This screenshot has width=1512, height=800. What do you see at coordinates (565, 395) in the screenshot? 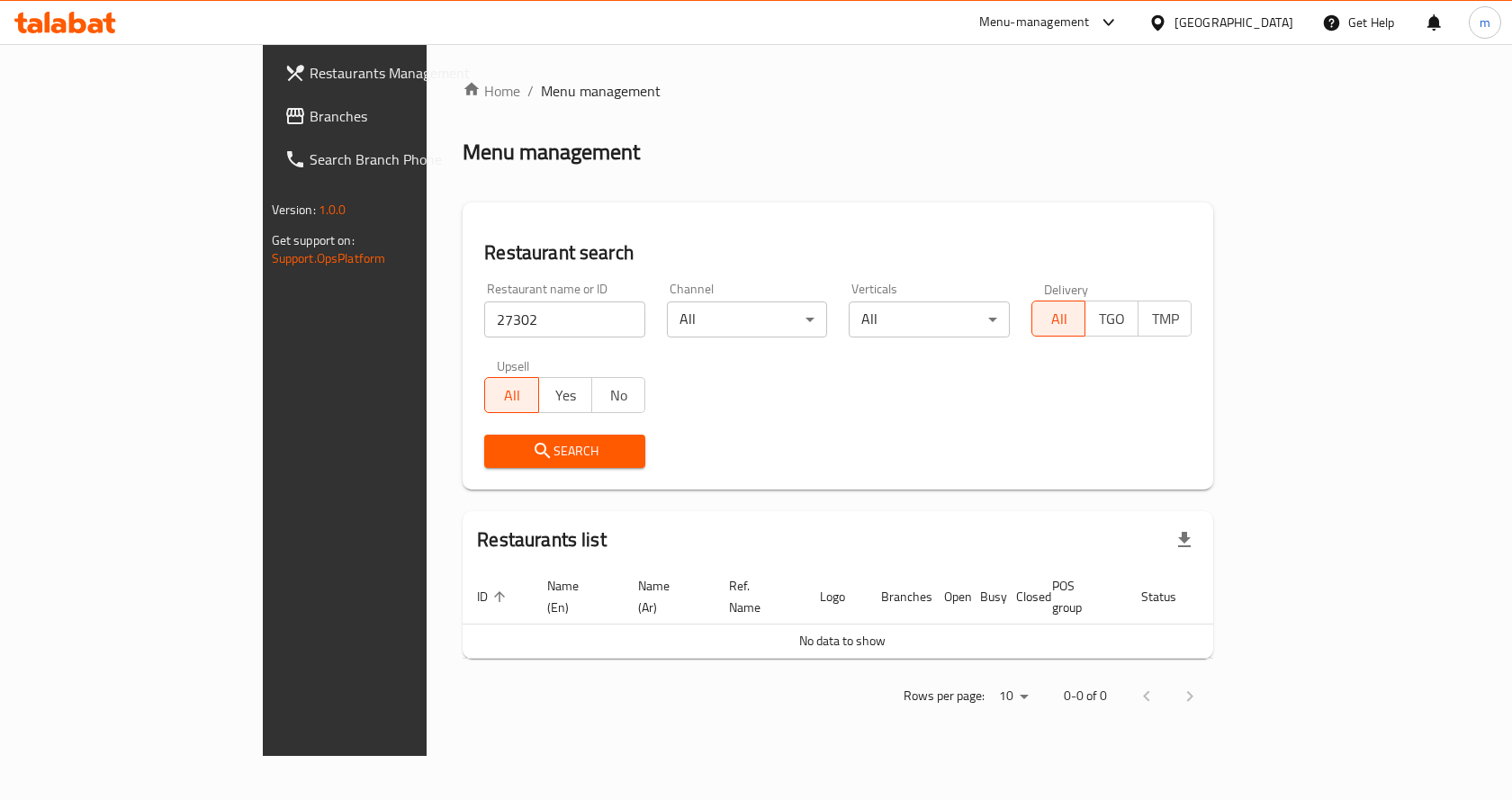
I see `button: Yes` at bounding box center [565, 395].